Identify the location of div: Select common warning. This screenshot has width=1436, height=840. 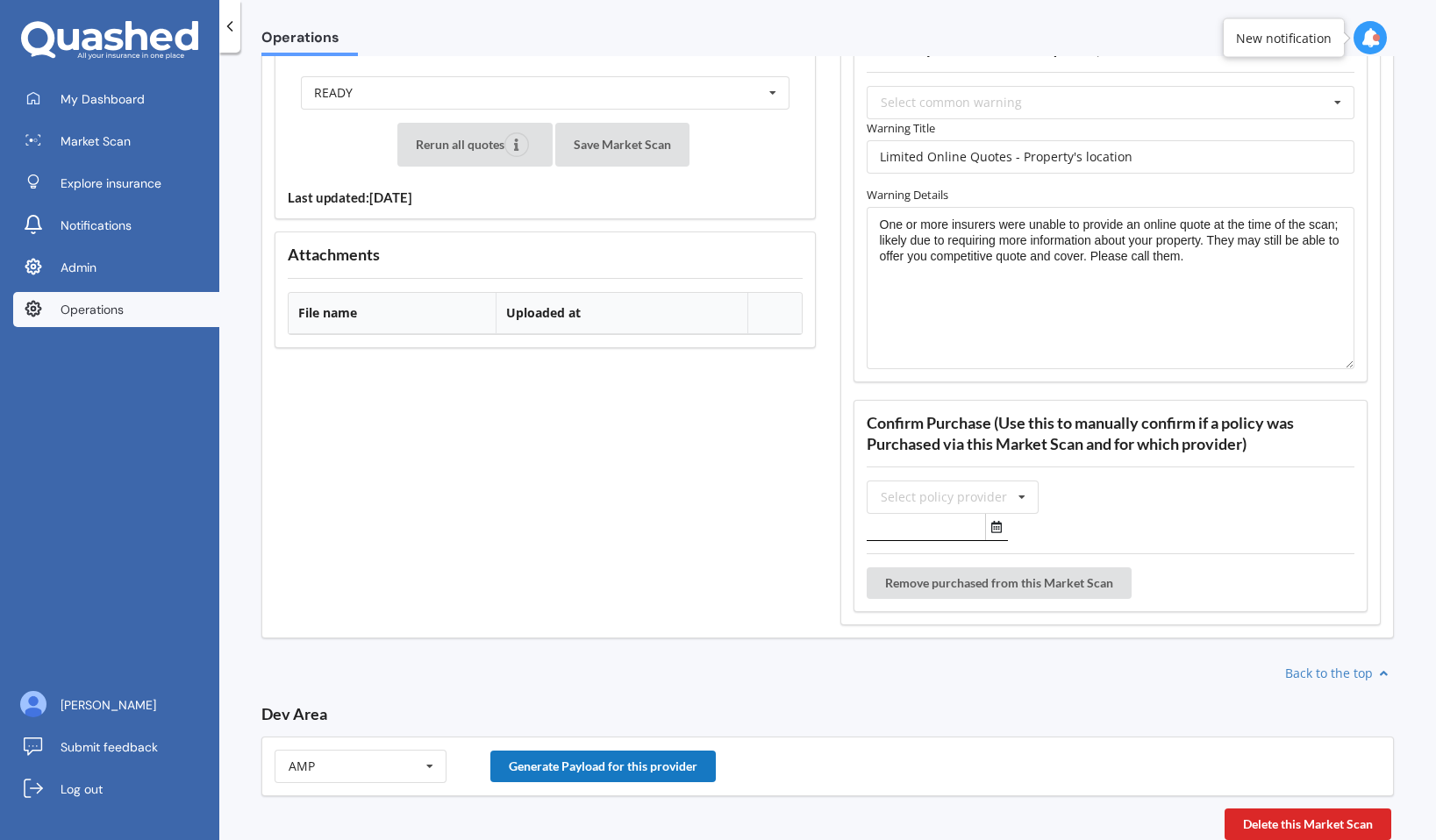
(951, 103).